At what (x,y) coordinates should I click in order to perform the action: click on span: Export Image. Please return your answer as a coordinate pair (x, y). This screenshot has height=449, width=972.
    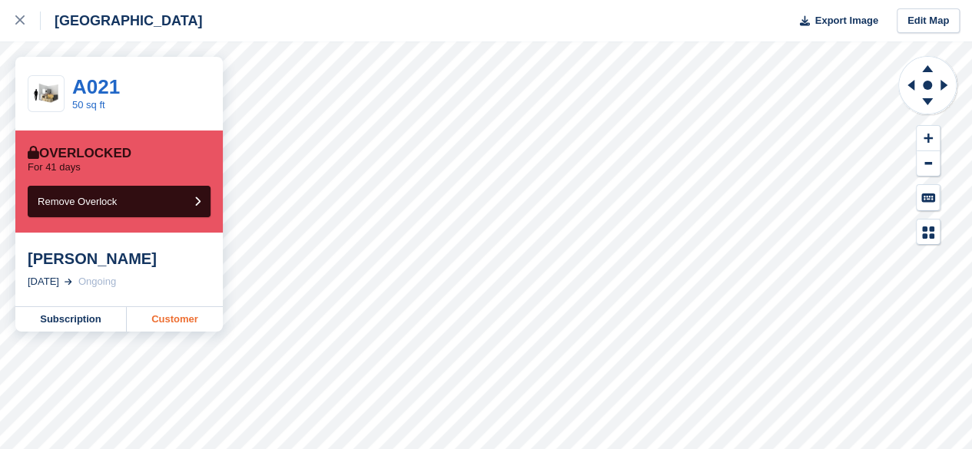
    Looking at the image, I should click on (846, 21).